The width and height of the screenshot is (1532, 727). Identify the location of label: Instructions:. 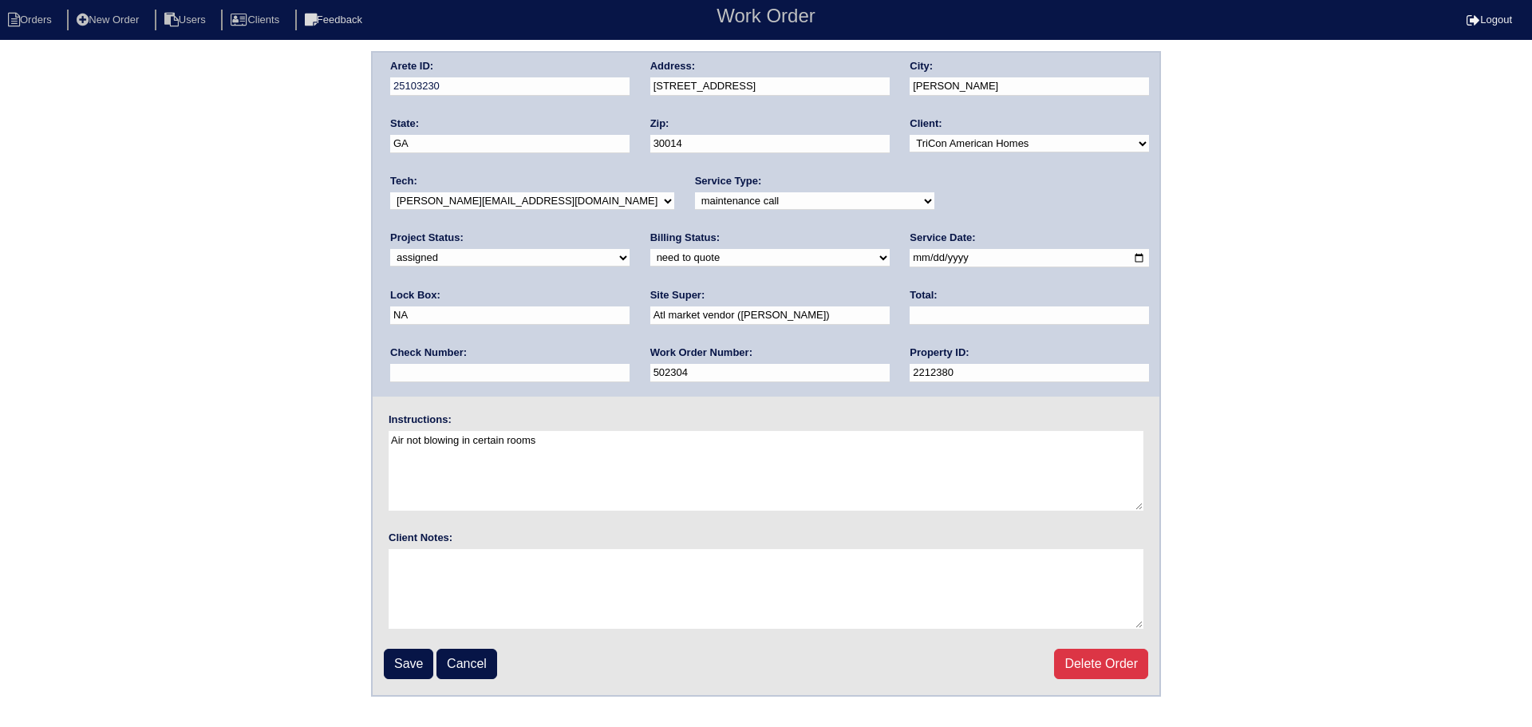
(420, 420).